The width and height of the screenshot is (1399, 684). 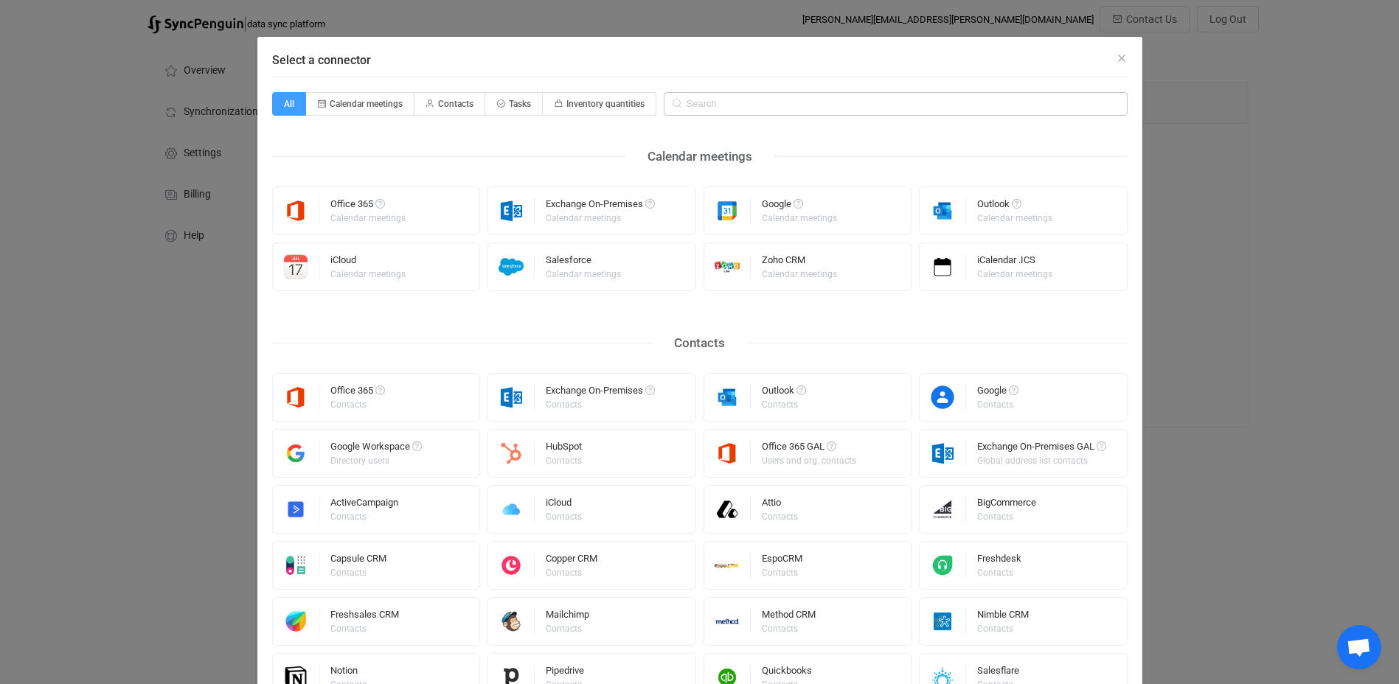 I want to click on div: Zoho CRM, so click(x=800, y=262).